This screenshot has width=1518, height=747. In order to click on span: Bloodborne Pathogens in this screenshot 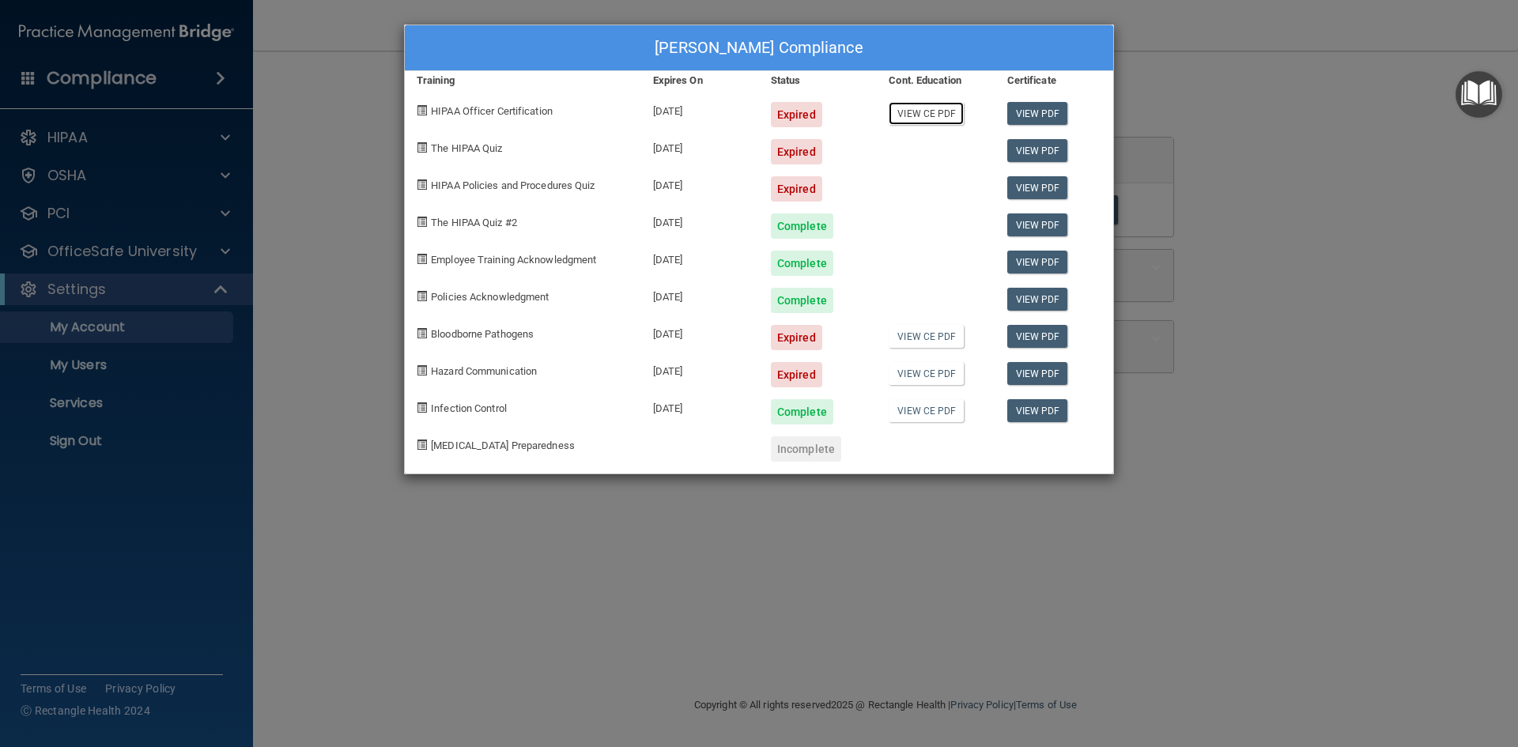, I will do `click(482, 334)`.